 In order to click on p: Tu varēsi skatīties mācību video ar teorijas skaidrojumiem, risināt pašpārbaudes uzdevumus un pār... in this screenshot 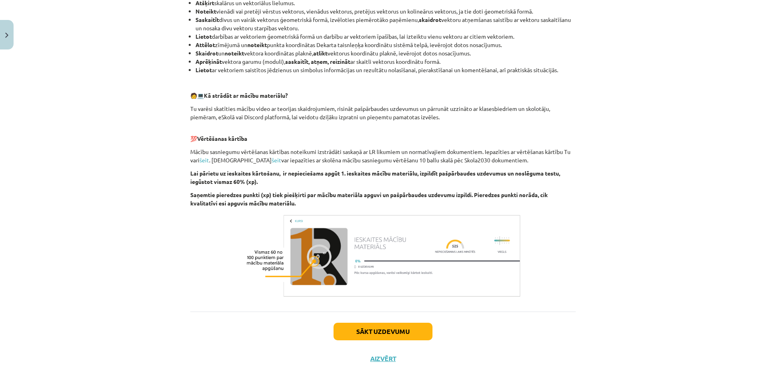, I will do `click(383, 113)`.